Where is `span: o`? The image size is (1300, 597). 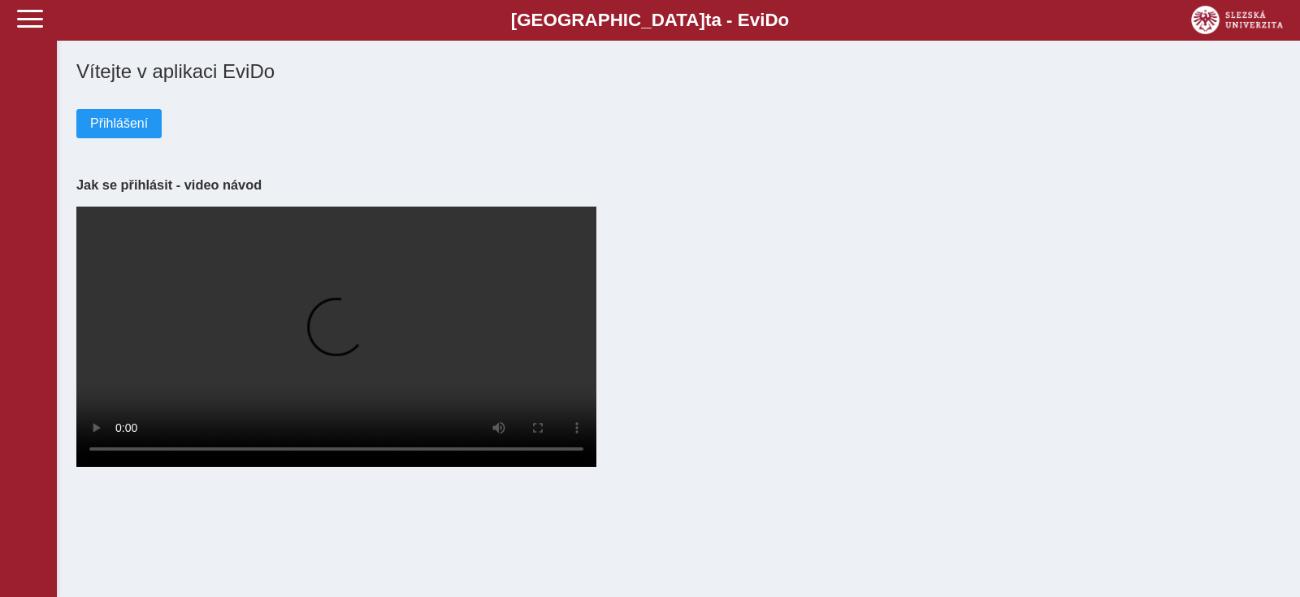 span: o is located at coordinates (784, 20).